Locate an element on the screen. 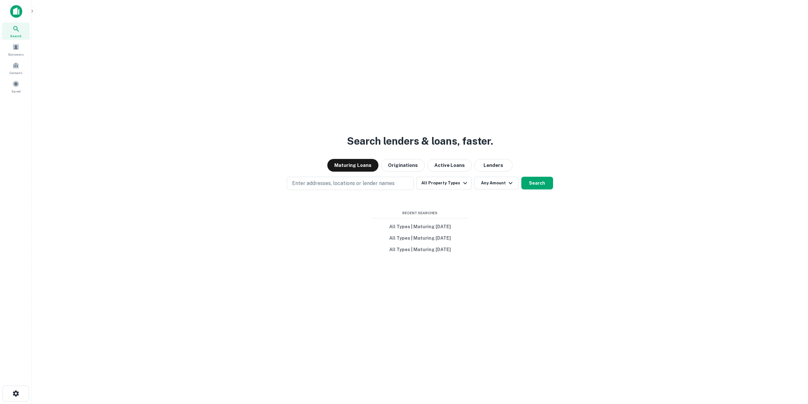 This screenshot has width=808, height=404. div: Contacts is located at coordinates (16, 68).